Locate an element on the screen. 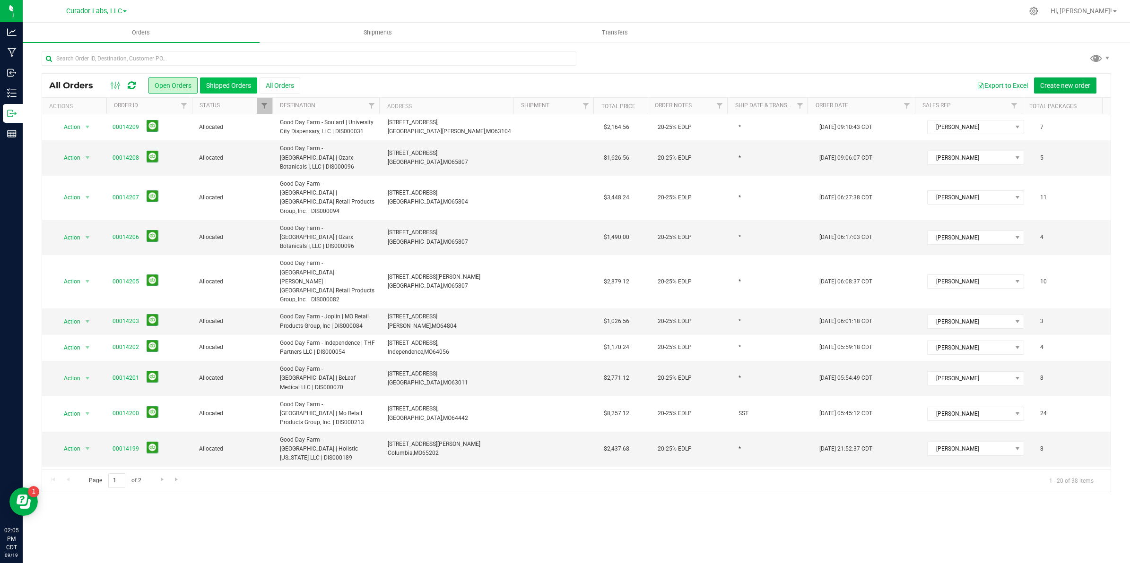 The width and height of the screenshot is (1130, 563). a: Shipment is located at coordinates (535, 105).